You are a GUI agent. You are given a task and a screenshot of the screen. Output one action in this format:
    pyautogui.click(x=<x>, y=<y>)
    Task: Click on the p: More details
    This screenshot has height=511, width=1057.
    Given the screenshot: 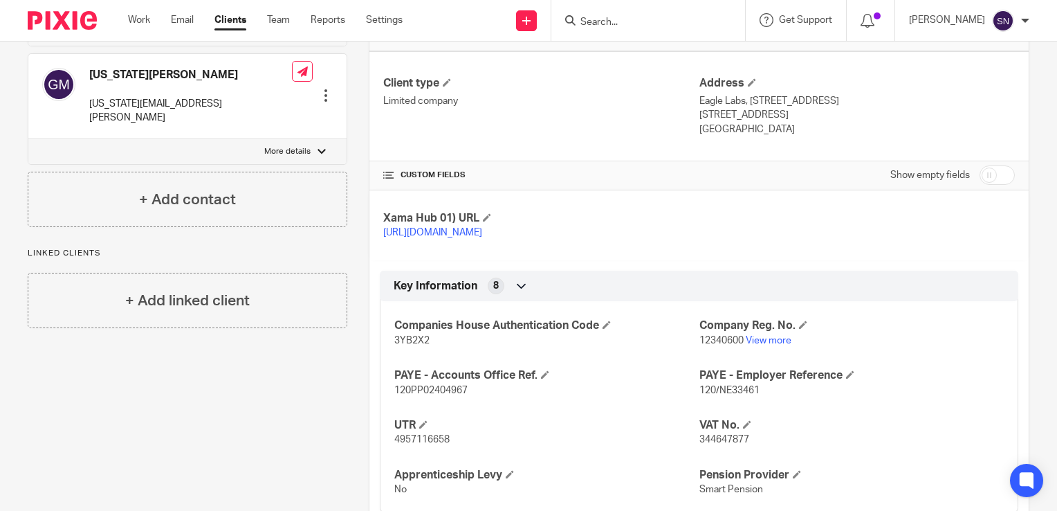 What is the action you would take?
    pyautogui.click(x=287, y=152)
    